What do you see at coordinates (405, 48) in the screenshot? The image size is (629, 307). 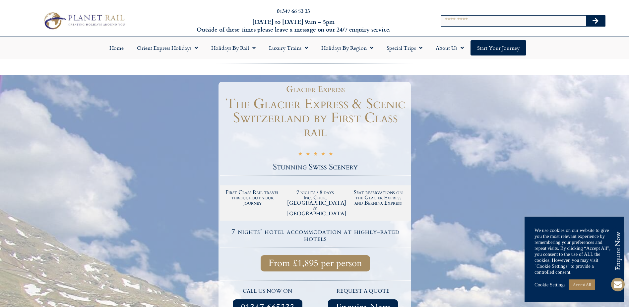 I see `a: Special Trips` at bounding box center [405, 48].